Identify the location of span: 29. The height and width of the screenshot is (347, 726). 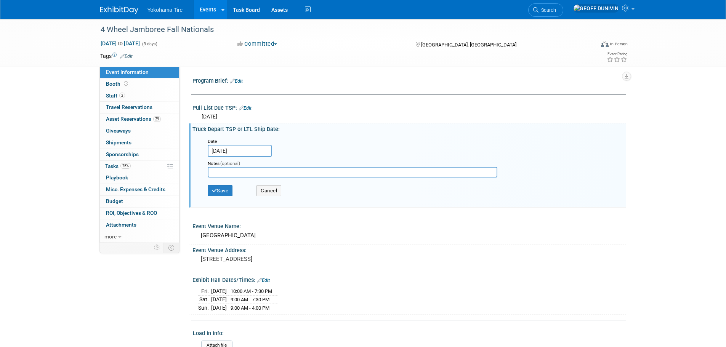
(157, 119).